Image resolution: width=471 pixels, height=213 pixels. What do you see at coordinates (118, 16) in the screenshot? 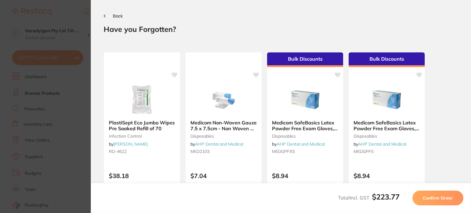
I see `span: Back` at bounding box center [118, 16].